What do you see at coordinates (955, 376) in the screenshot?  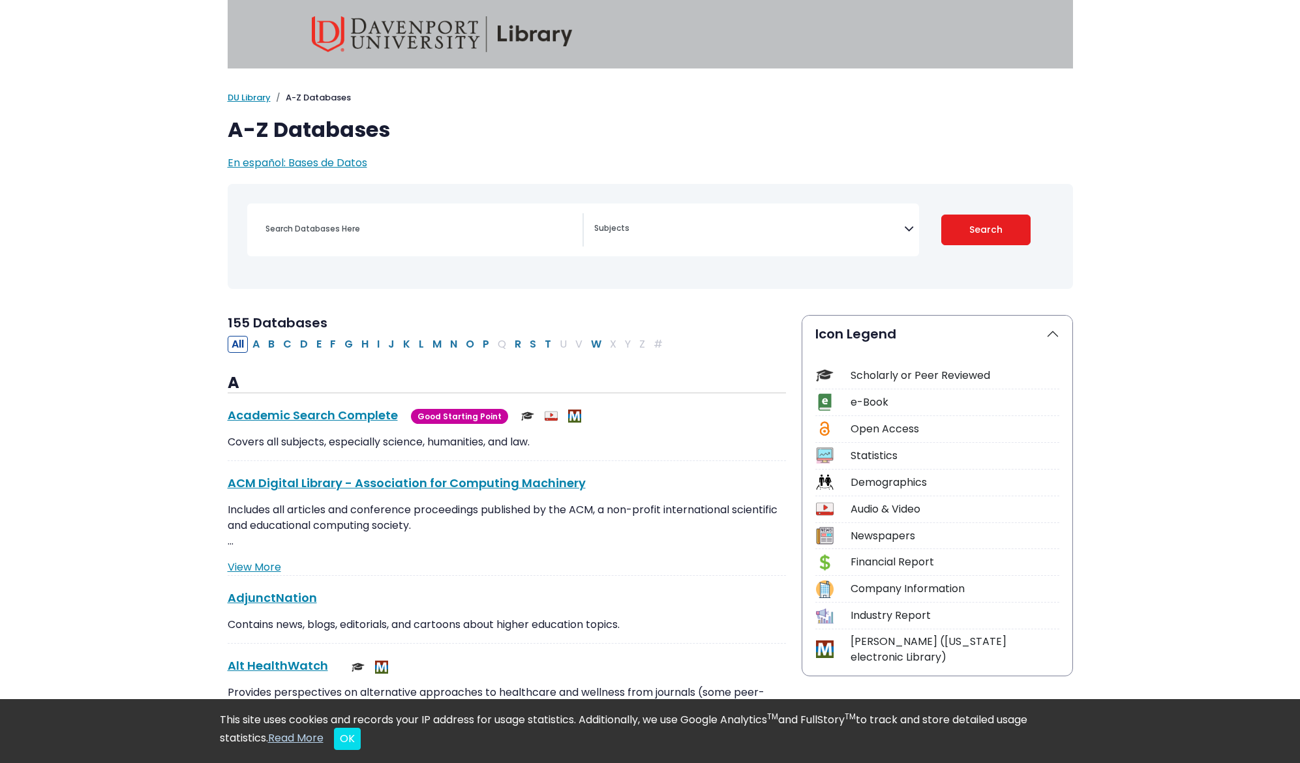 I see `div: Scholarly or Peer Reviewed` at bounding box center [955, 376].